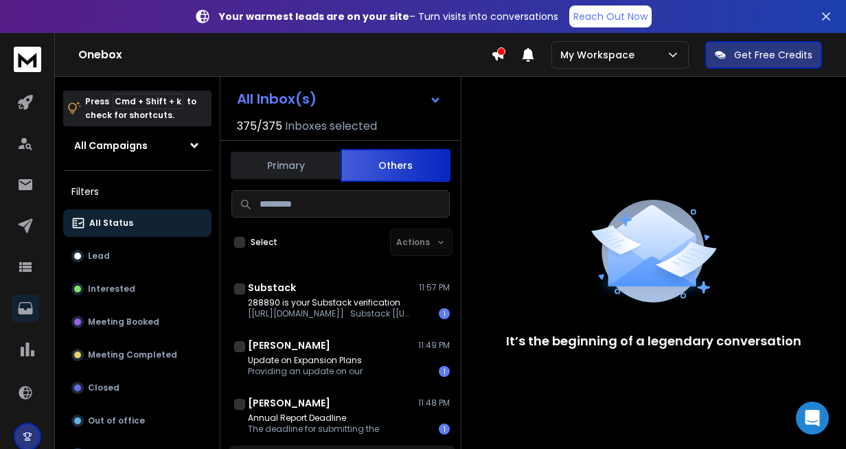 The height and width of the screenshot is (449, 846). Describe the element at coordinates (137, 322) in the screenshot. I see `button: Meeting Booked` at that location.